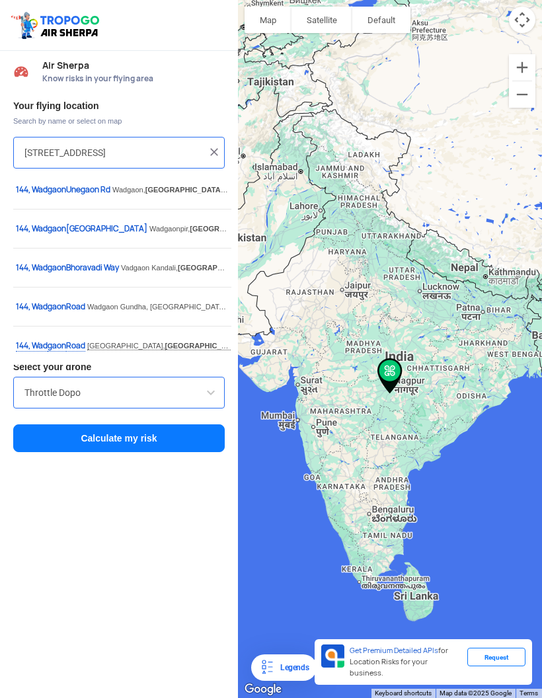 This screenshot has height=698, width=542. I want to click on div: Request, so click(497, 657).